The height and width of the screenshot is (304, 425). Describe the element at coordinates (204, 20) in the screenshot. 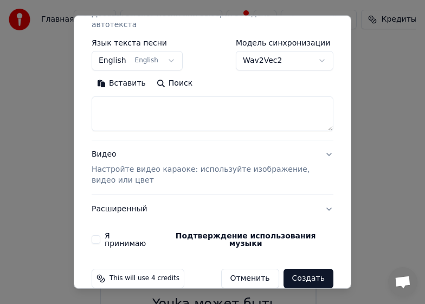

I see `p: Добавьте текст песни или выберите модель автотекста` at that location.